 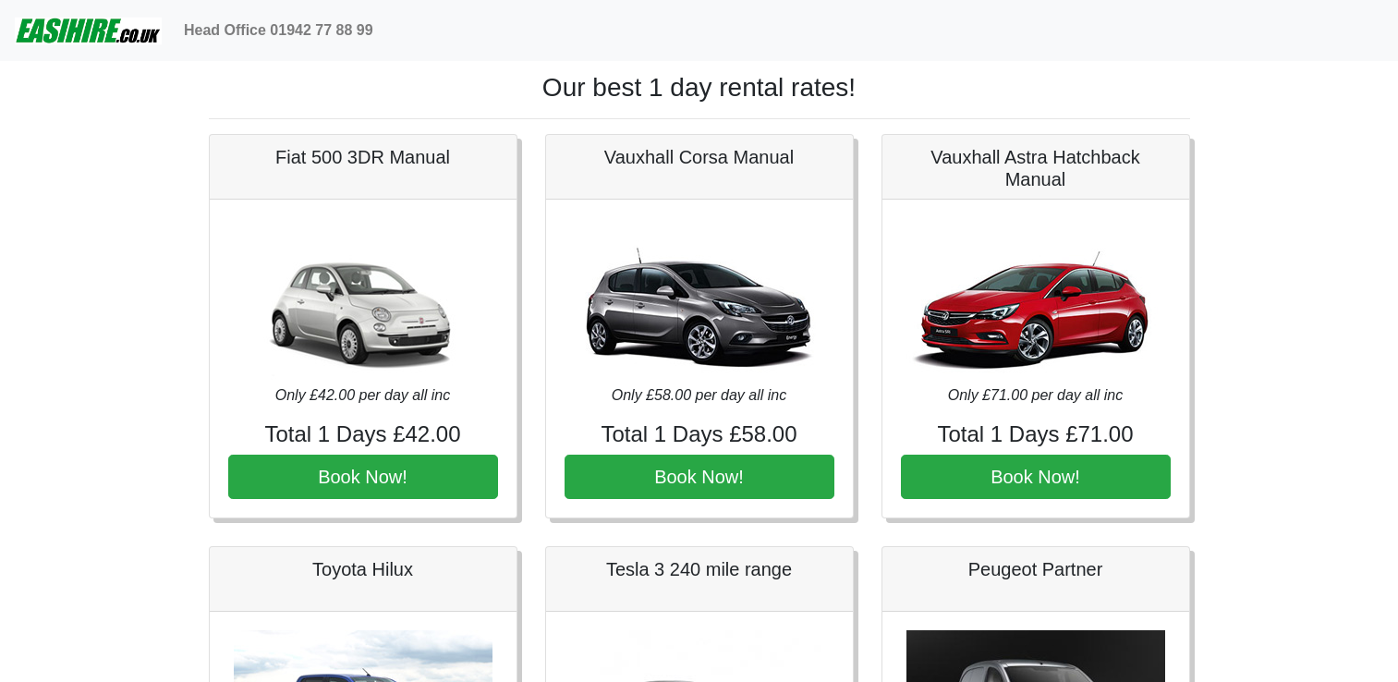 I want to click on h5: Vauxhall Astra Hatchback Manual, so click(x=1035, y=168).